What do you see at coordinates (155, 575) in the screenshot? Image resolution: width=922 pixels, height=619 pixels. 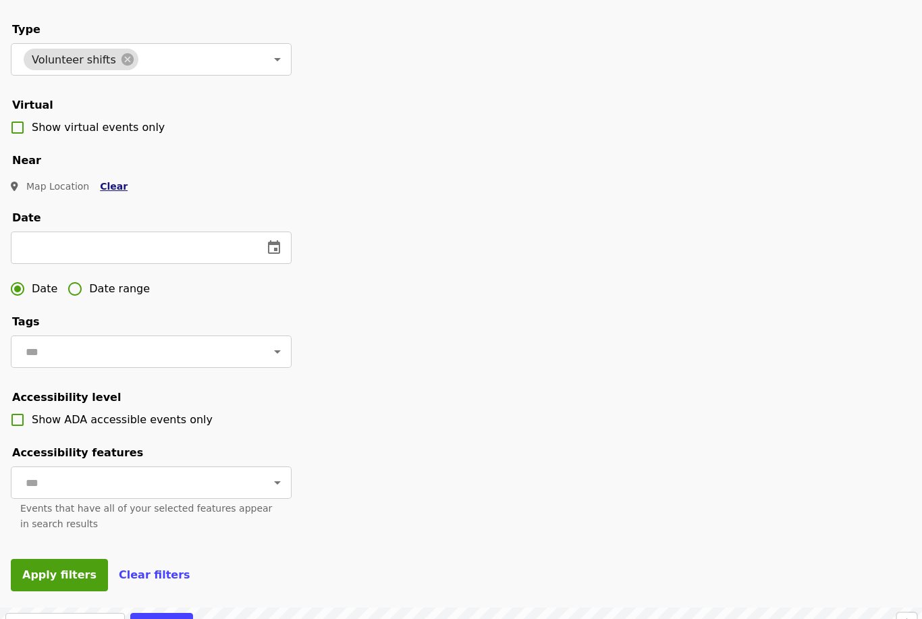 I see `span: Clear filters` at bounding box center [155, 575].